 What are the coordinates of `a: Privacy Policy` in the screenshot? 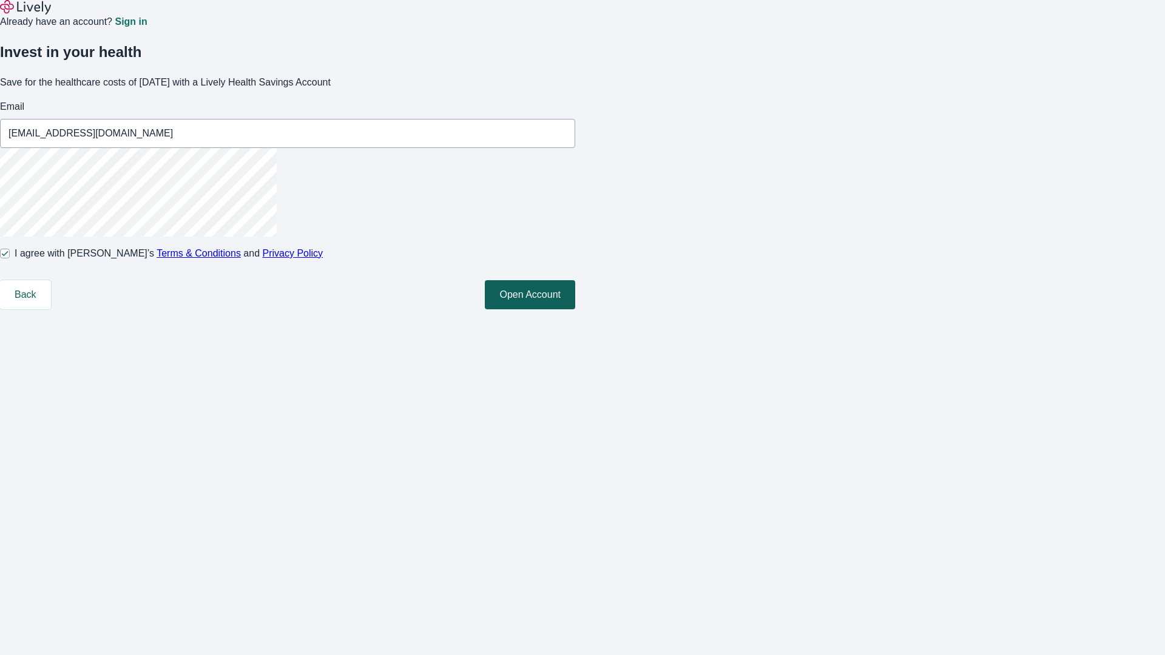 It's located at (293, 253).